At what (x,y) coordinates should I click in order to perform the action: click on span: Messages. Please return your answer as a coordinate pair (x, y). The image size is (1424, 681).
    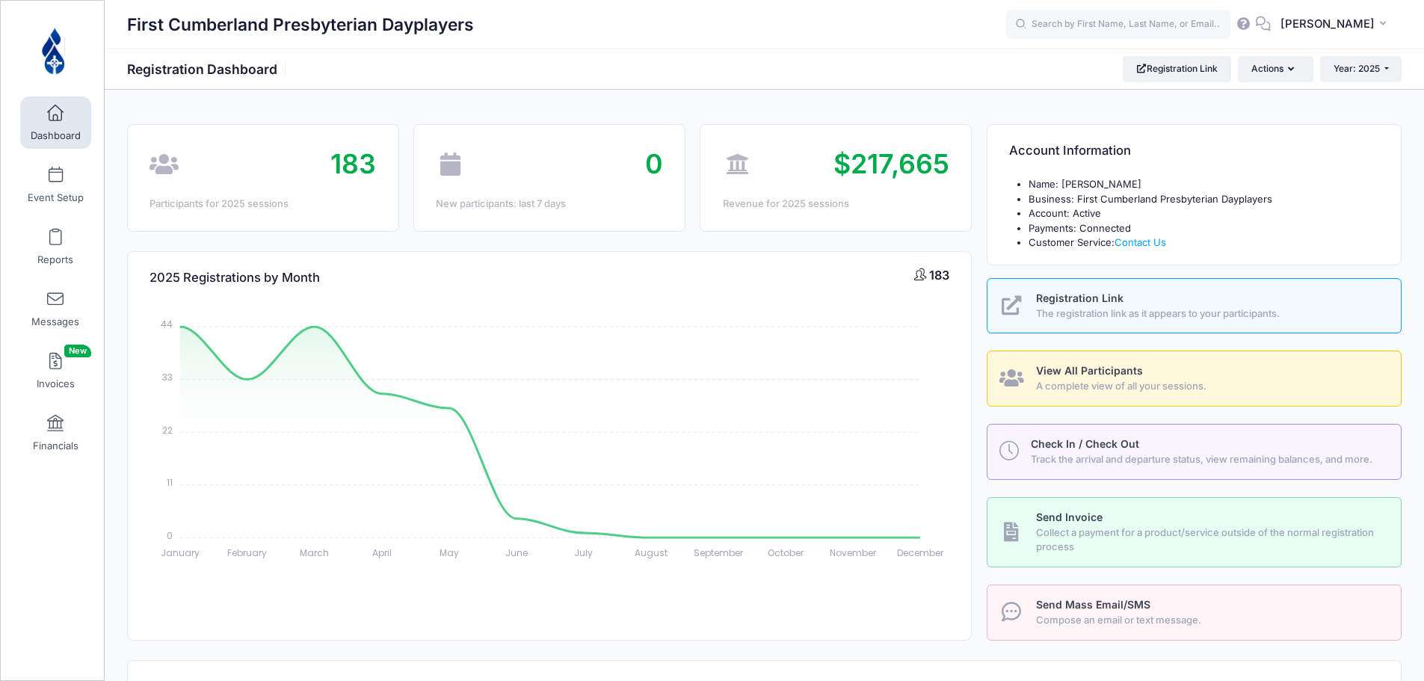
    Looking at the image, I should click on (55, 322).